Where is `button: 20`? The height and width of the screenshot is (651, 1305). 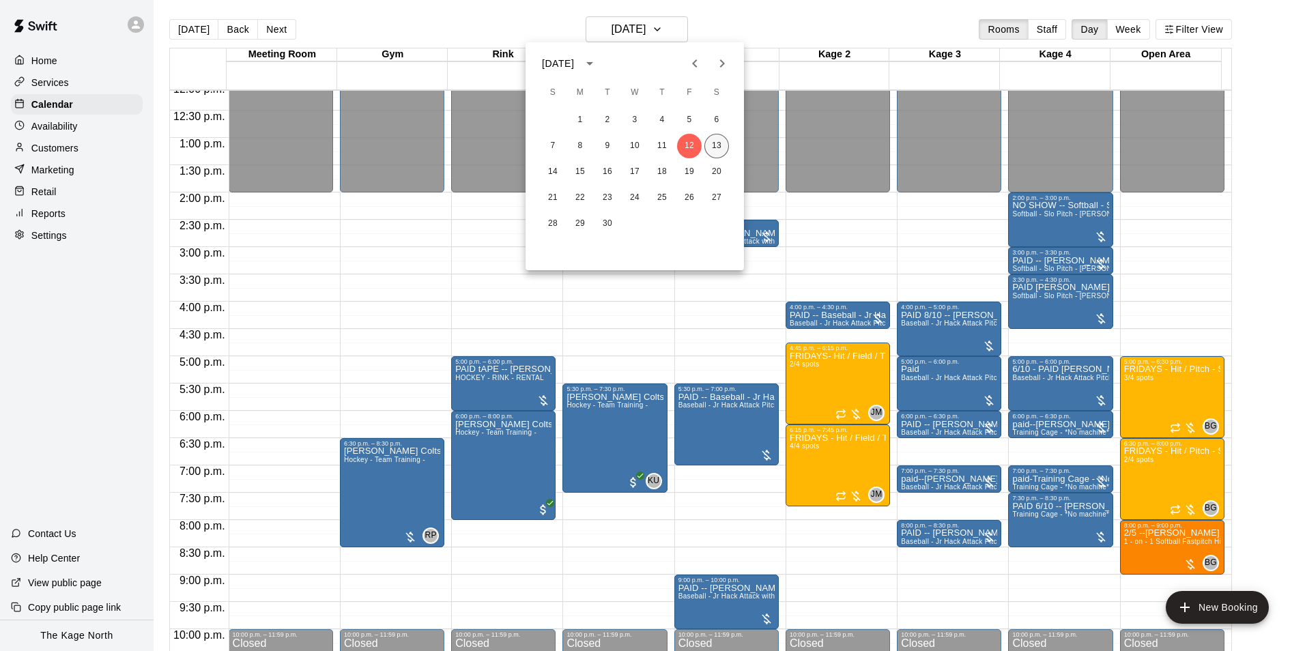 button: 20 is located at coordinates (717, 172).